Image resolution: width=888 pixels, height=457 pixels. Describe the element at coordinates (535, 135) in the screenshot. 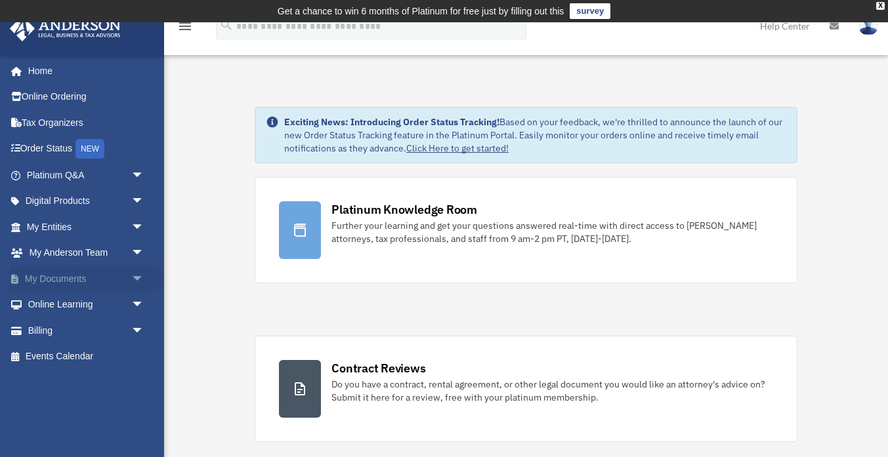

I see `div: Based on your feedback, we're thrilled to announce the launch of our new Order Status Tracking fe...` at that location.